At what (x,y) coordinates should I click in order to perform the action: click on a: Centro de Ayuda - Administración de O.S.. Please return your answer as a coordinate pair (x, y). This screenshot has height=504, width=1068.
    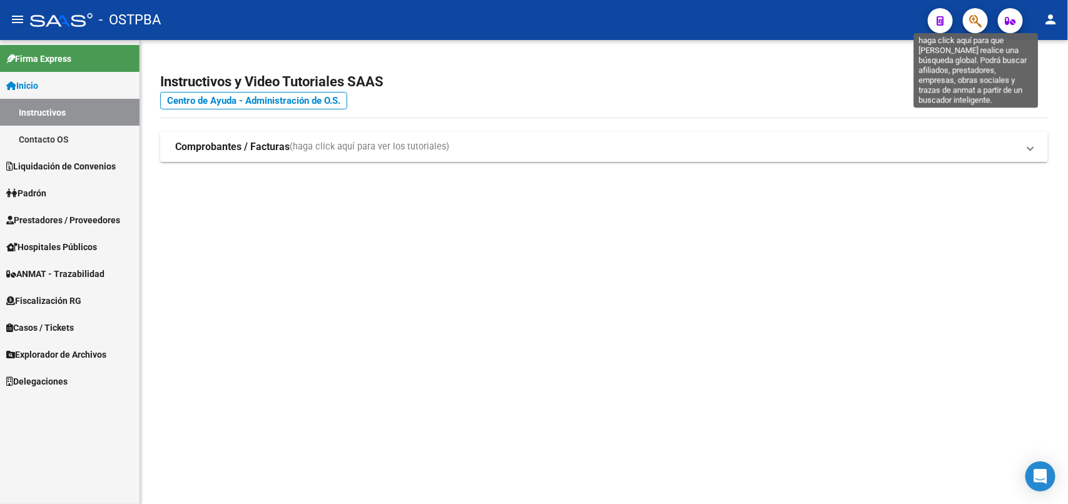
    Looking at the image, I should click on (253, 101).